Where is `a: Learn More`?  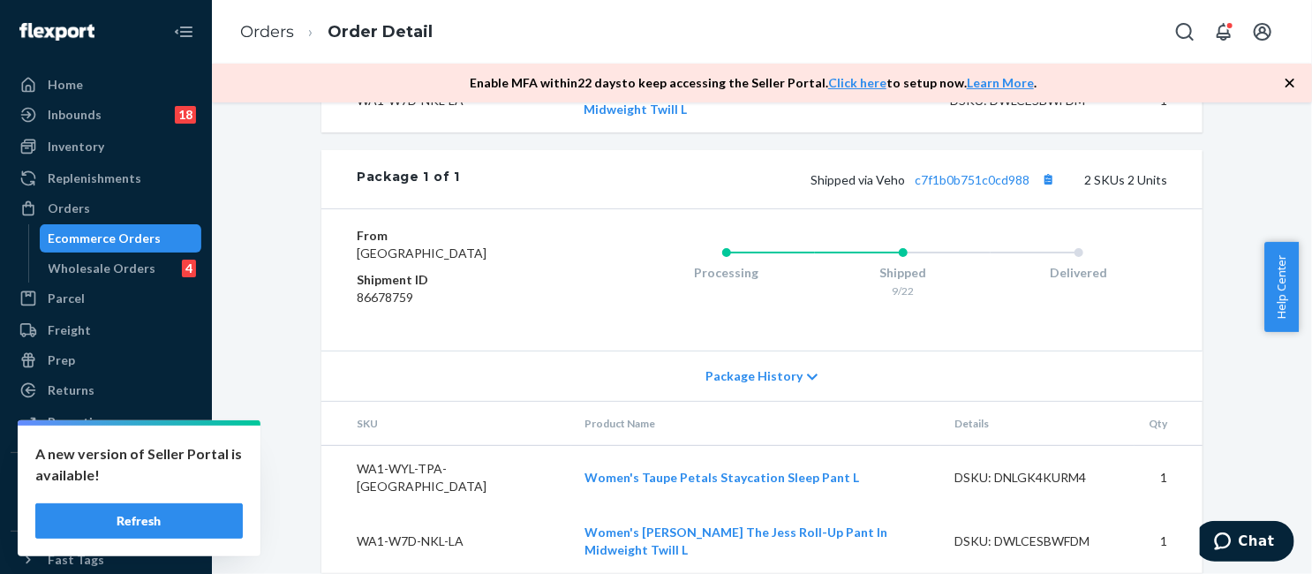
a: Learn More is located at coordinates (1001, 82).